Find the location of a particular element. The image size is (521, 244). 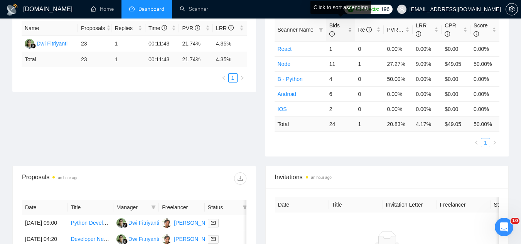

div: Click to sort ascending is located at coordinates (340, 7).